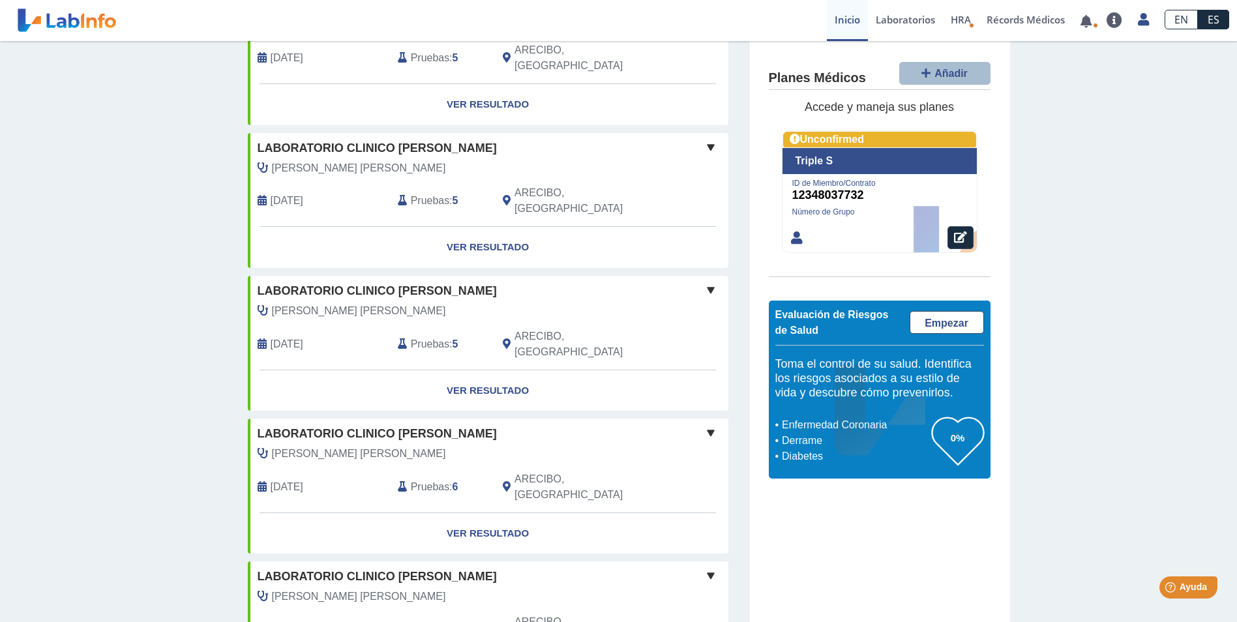 This screenshot has width=1237, height=622. Describe the element at coordinates (832, 322) in the screenshot. I see `span: Evaluación de Riesgos de Salud` at that location.